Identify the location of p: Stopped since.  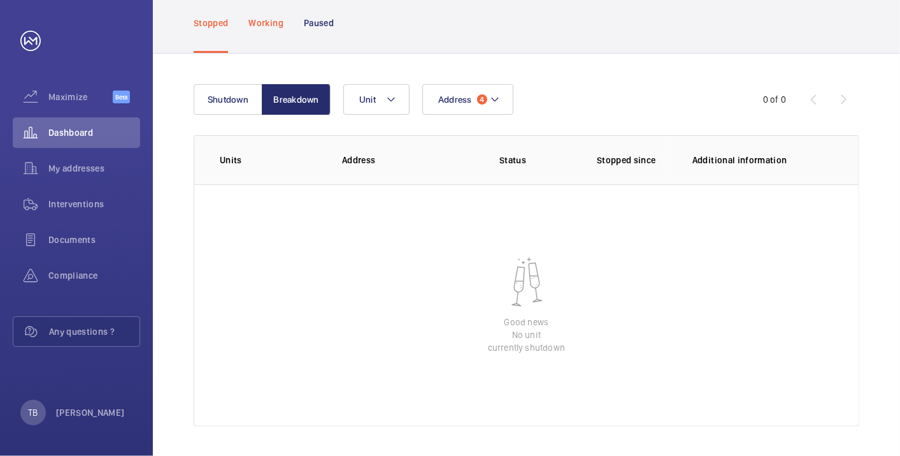
(635, 160).